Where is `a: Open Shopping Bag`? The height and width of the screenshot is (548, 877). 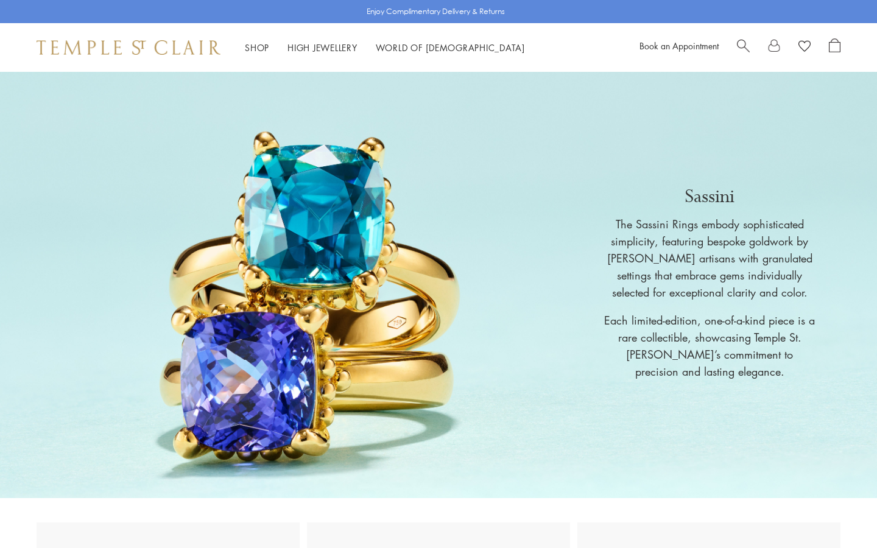
a: Open Shopping Bag is located at coordinates (834, 47).